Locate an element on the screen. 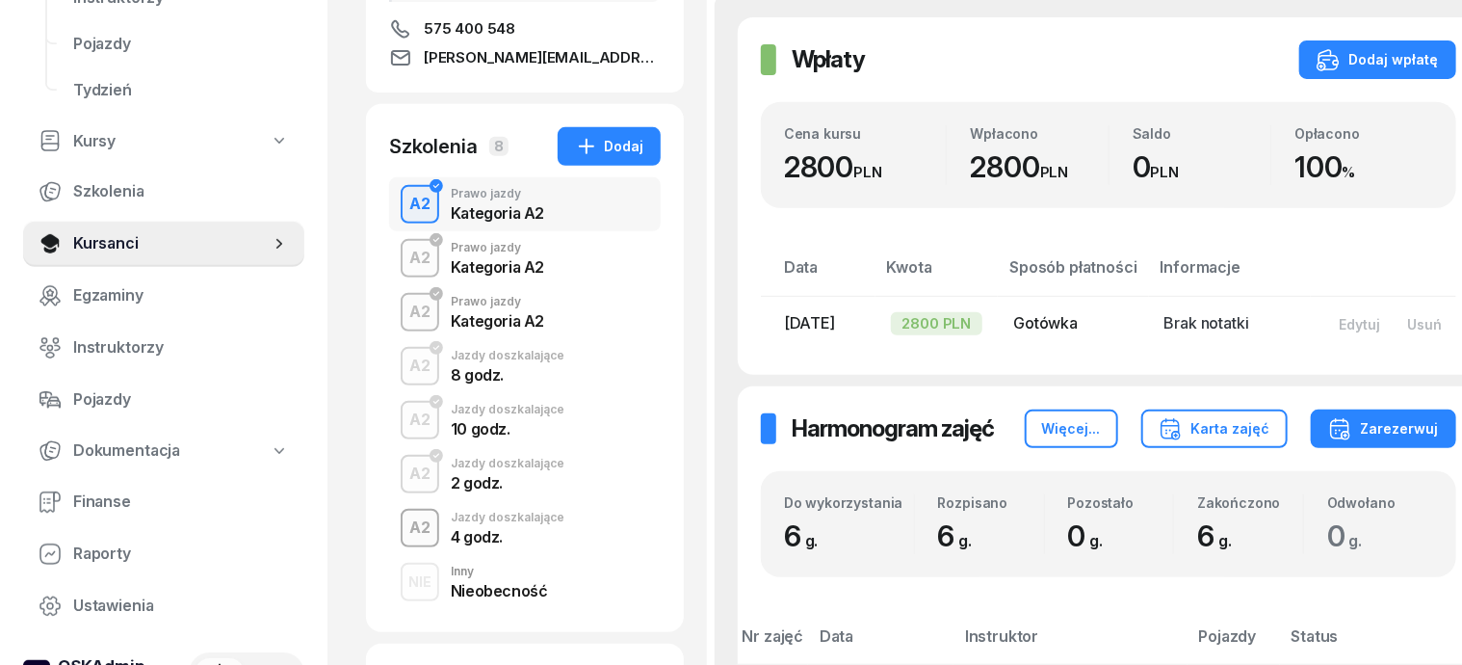 The height and width of the screenshot is (665, 1462). div: Pozostało is located at coordinates (1121, 502).